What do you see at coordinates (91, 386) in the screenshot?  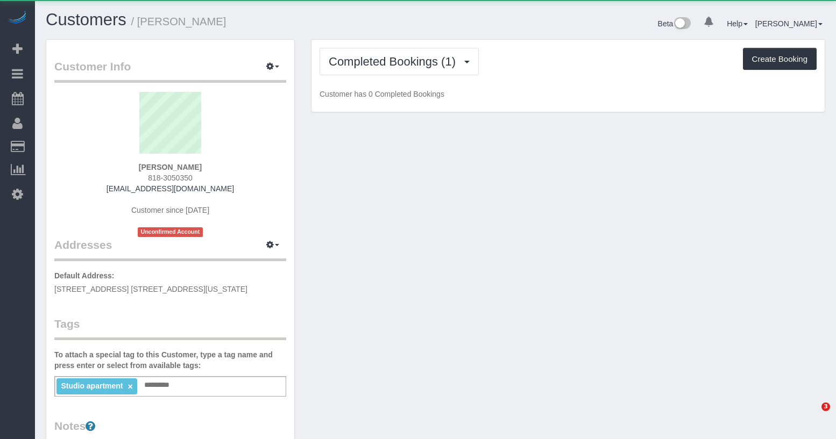 I see `span: Studio apartment` at bounding box center [91, 386].